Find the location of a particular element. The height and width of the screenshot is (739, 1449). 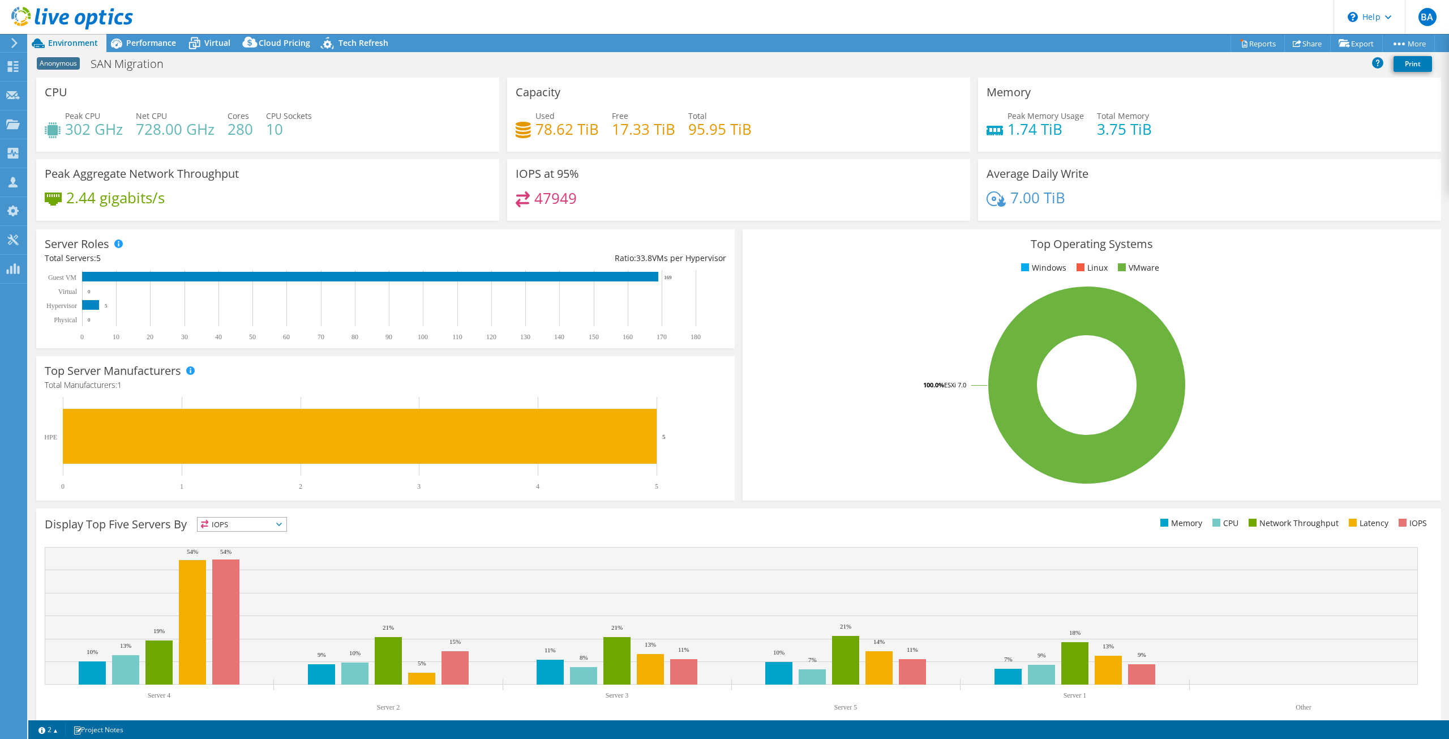

text: Server 4 is located at coordinates (159, 695).